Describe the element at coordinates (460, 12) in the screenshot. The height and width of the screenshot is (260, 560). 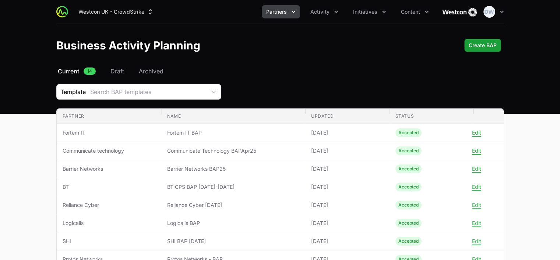
I see `img: Westcon UK` at that location.